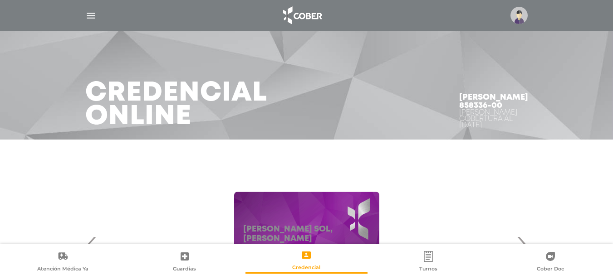 The image size is (613, 275). Describe the element at coordinates (63, 270) in the screenshot. I see `span: Atención Médica Ya` at that location.